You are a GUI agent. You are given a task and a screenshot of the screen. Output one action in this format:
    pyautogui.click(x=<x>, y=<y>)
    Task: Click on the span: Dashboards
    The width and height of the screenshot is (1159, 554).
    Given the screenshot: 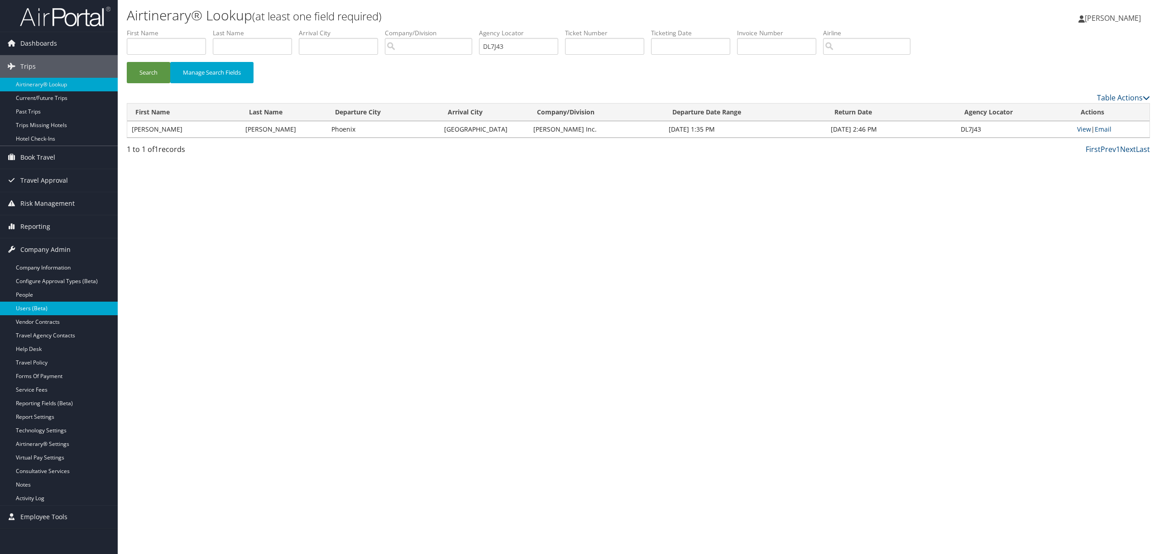 What is the action you would take?
    pyautogui.click(x=38, y=43)
    